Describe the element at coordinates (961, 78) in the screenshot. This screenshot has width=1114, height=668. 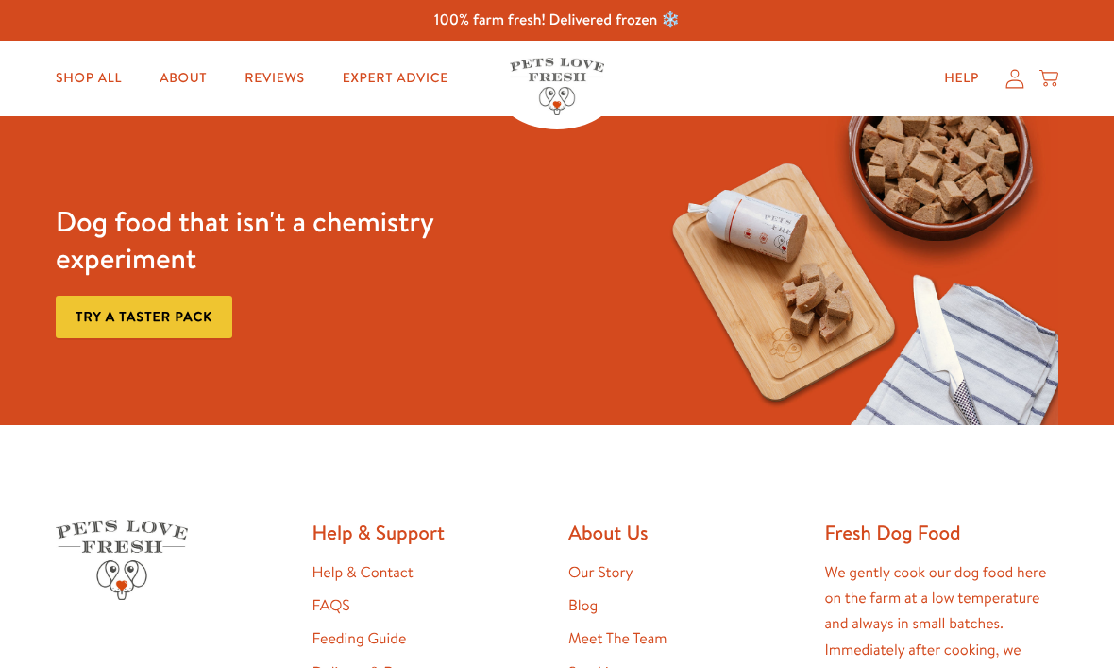
I see `a: Help` at that location.